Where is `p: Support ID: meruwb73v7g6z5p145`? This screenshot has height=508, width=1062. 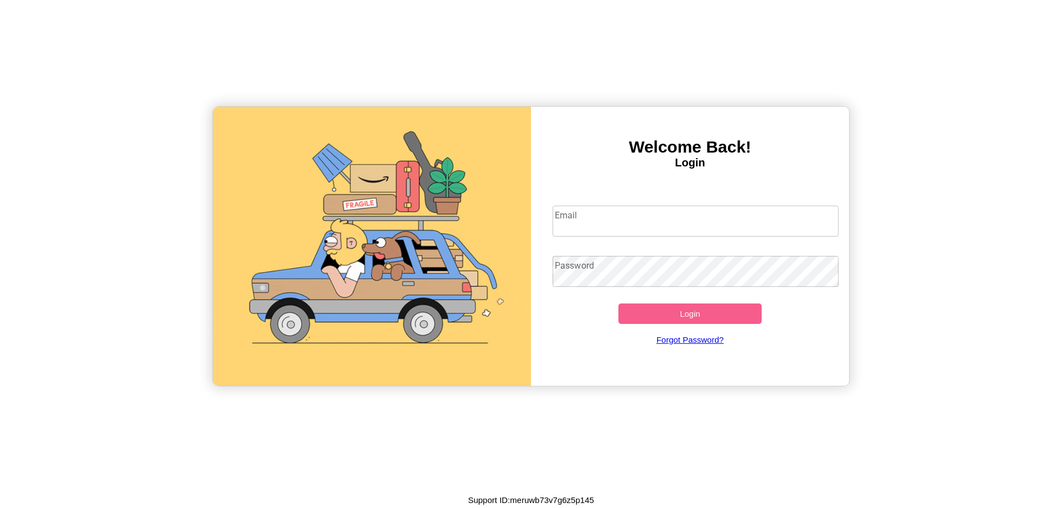 p: Support ID: meruwb73v7g6z5p145 is located at coordinates (531, 500).